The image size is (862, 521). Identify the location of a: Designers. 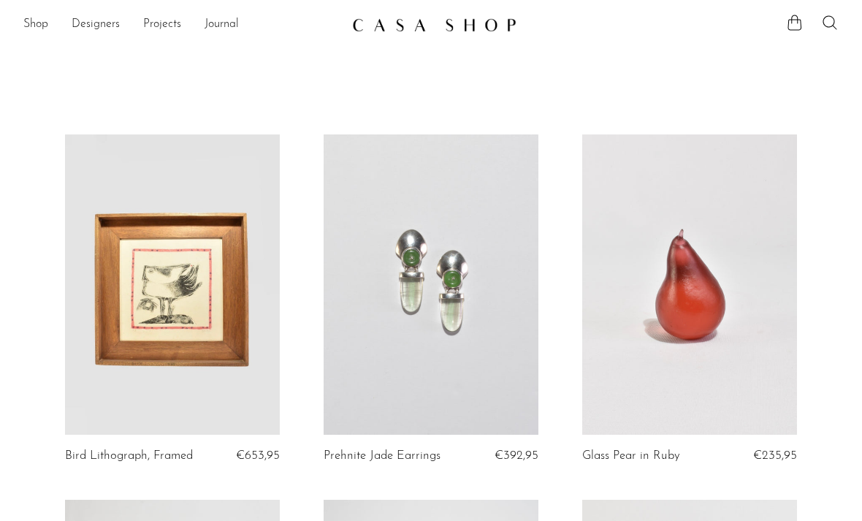
(96, 25).